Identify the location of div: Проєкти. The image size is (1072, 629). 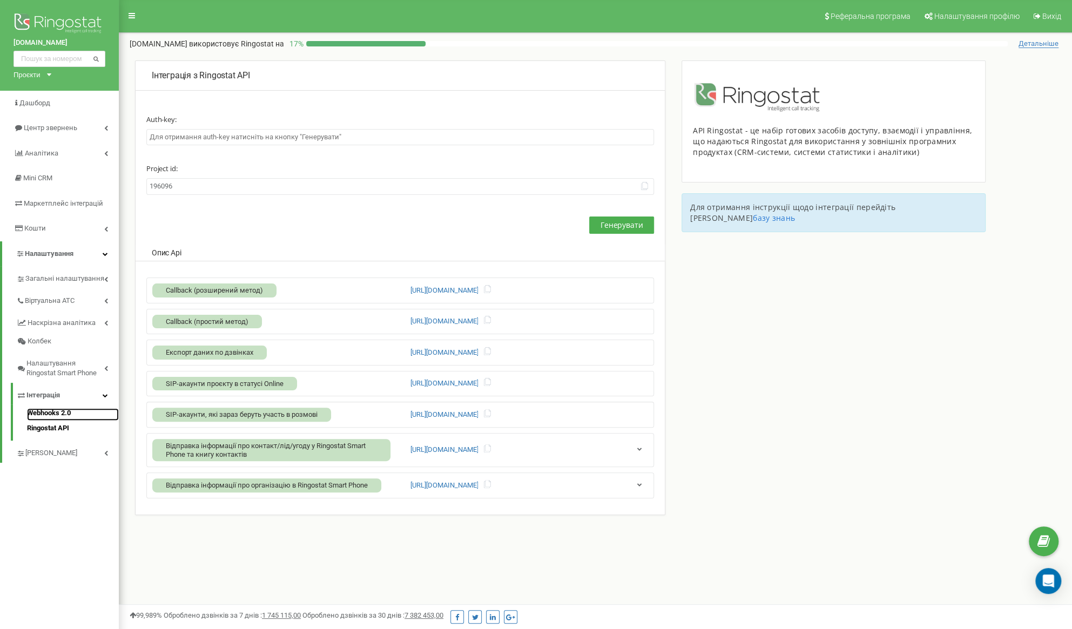
(27, 75).